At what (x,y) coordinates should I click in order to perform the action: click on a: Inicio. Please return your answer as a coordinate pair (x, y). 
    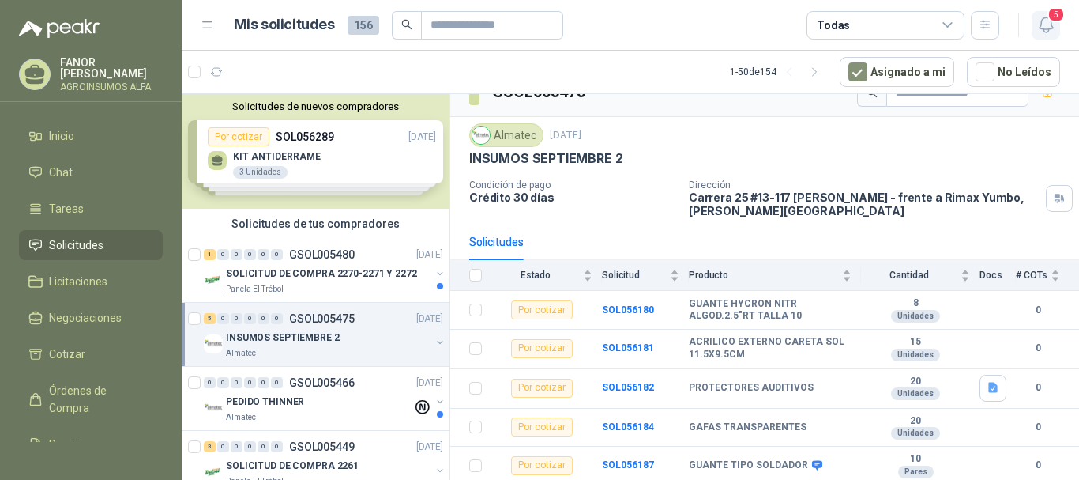
    Looking at the image, I should click on (91, 136).